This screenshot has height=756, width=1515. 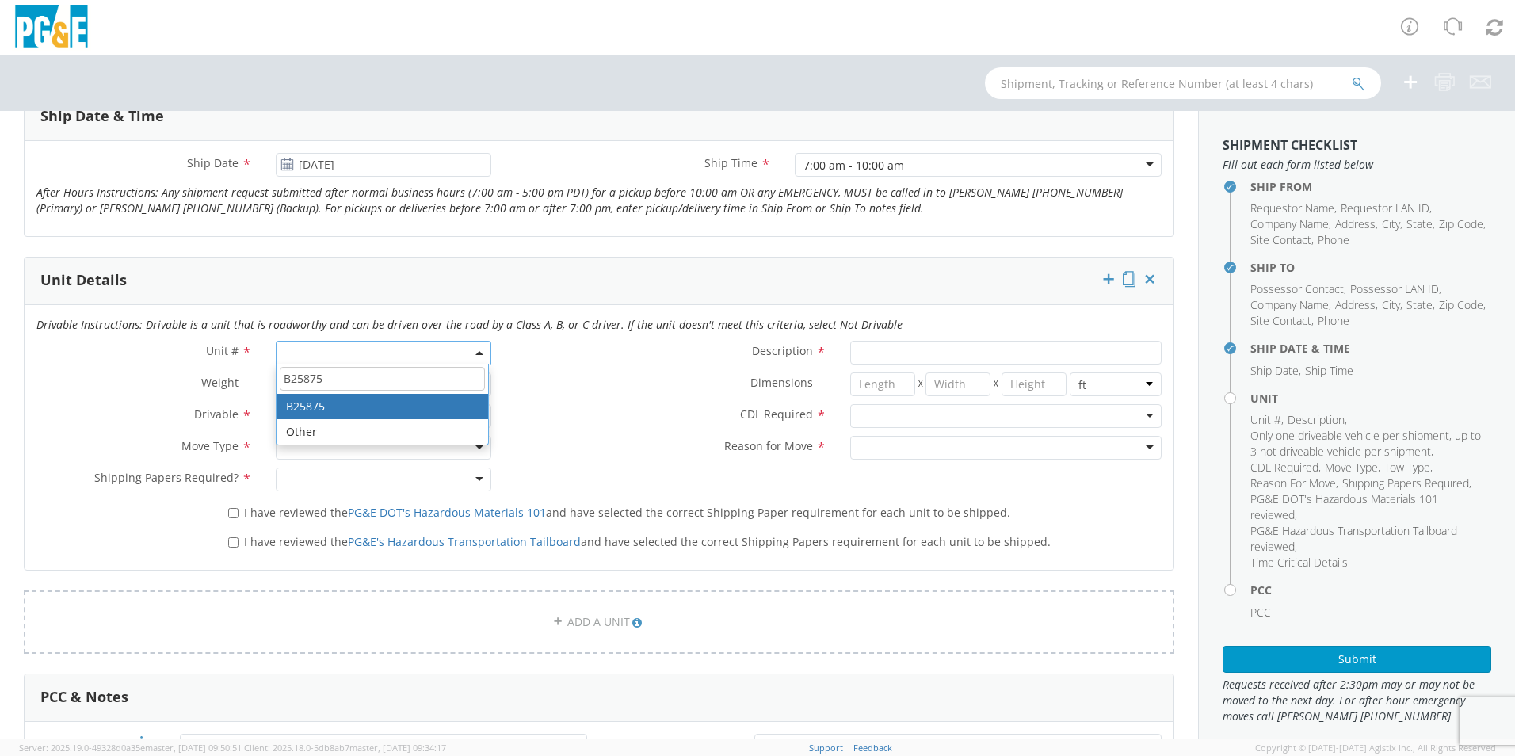 I want to click on h3: Unit Details, so click(x=83, y=280).